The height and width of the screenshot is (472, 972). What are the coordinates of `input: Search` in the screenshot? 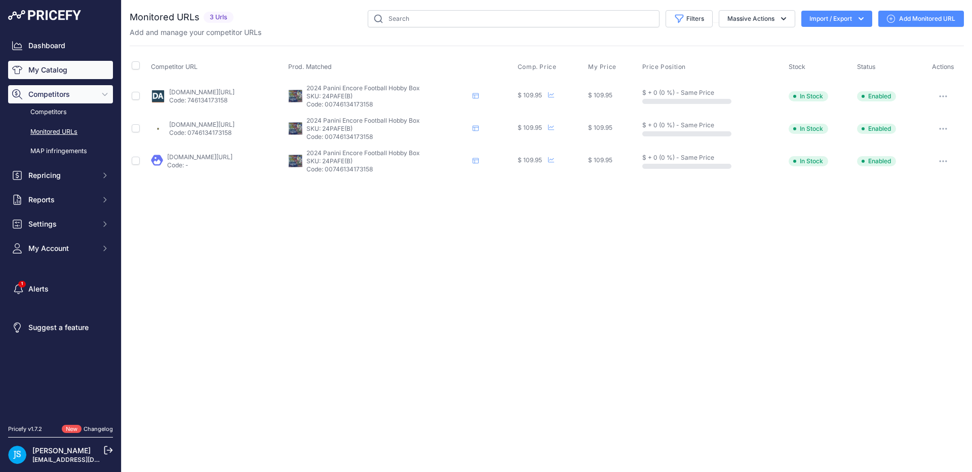 It's located at (514, 19).